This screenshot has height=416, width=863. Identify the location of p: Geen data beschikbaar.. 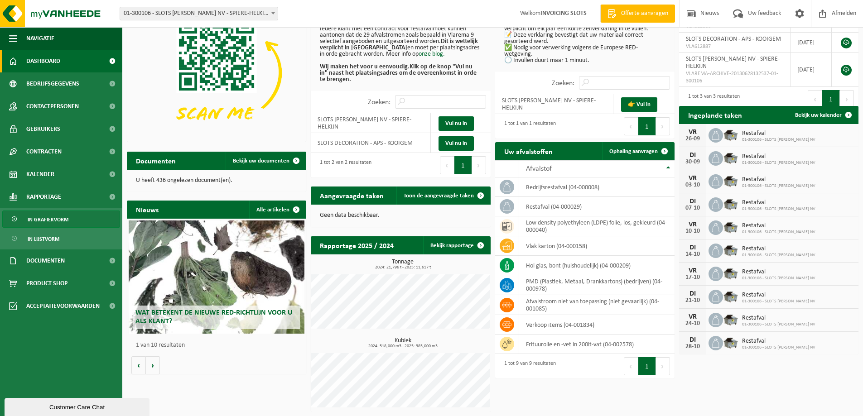
(400, 216).